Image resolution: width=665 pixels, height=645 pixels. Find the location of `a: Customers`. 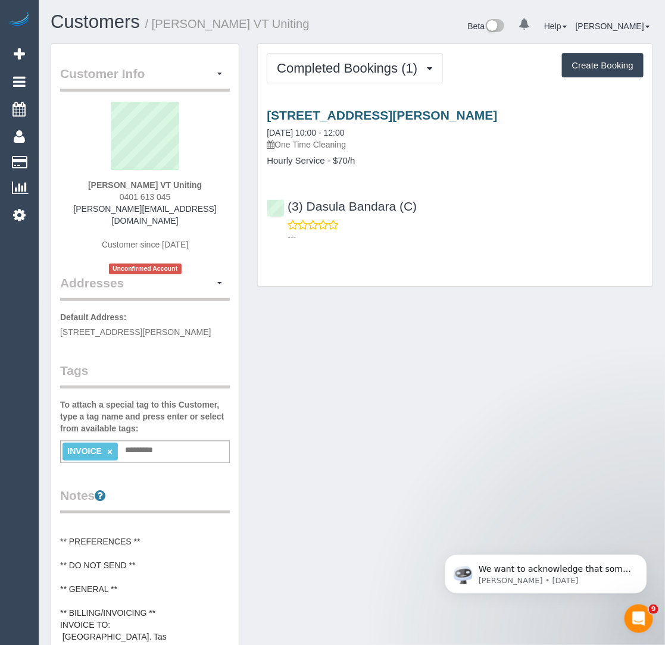

a: Customers is located at coordinates (95, 21).